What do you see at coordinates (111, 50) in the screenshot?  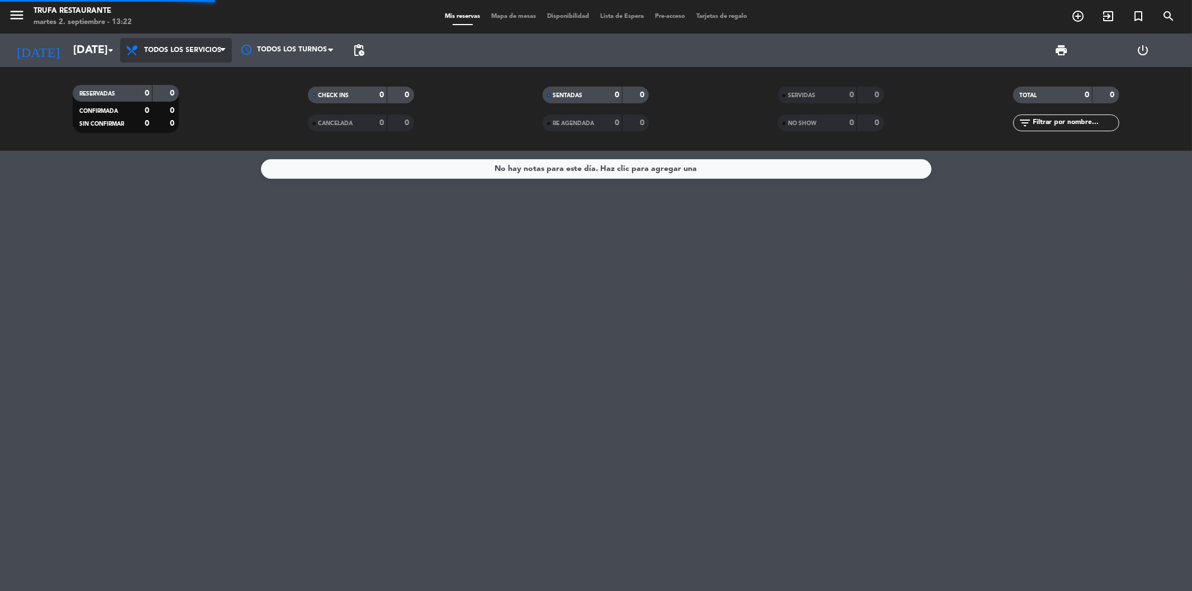 I see `i: arrow_drop_down` at bounding box center [111, 50].